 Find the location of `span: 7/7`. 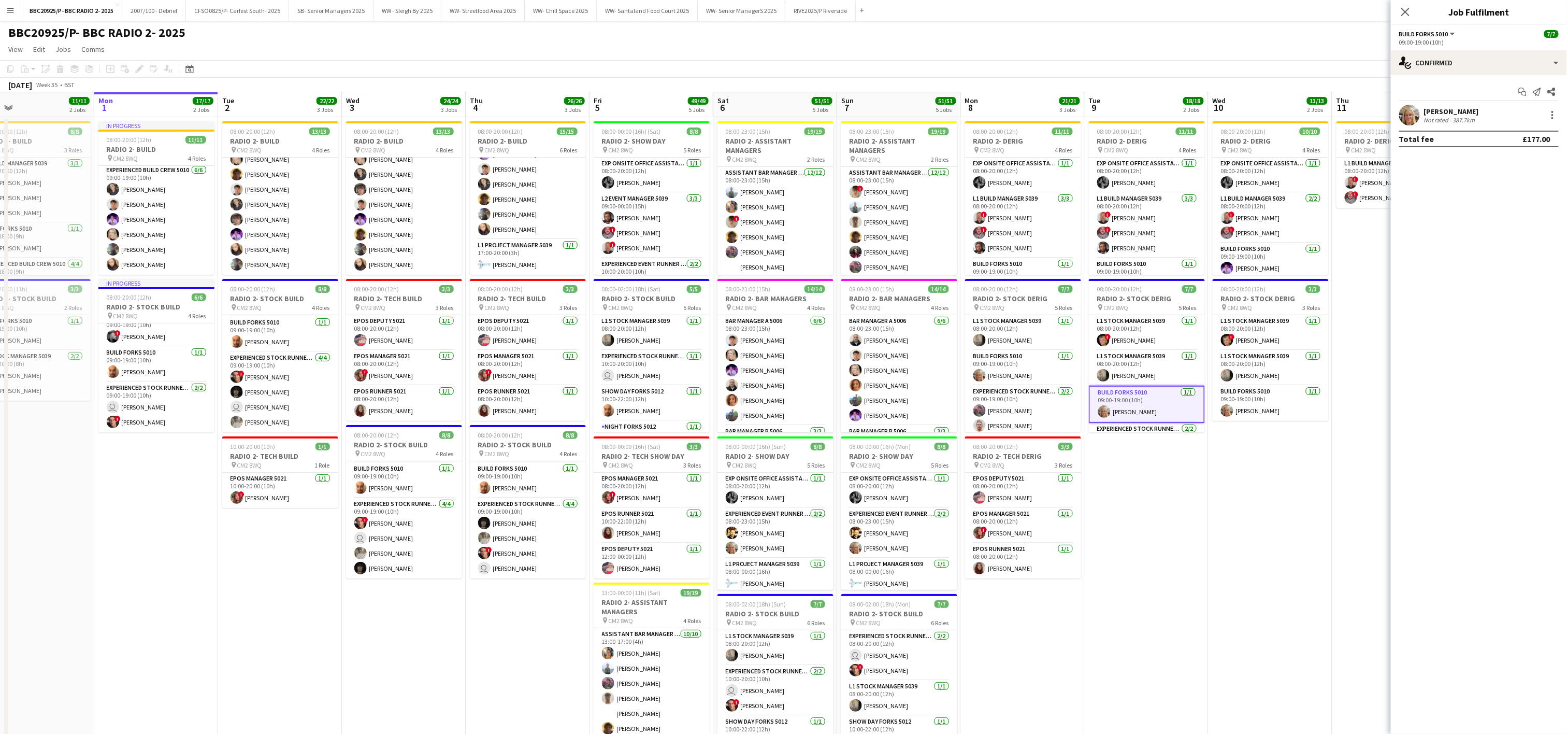

span: 7/7 is located at coordinates (1189, 289).